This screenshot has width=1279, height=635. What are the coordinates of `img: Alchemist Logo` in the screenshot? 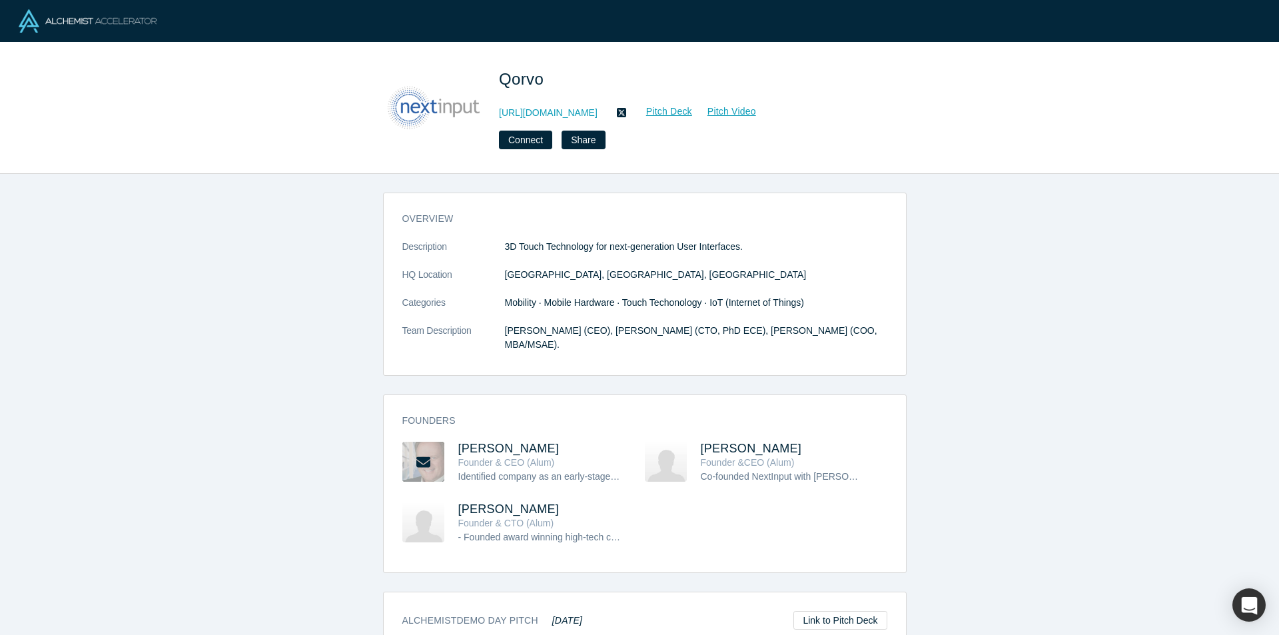 It's located at (87, 21).